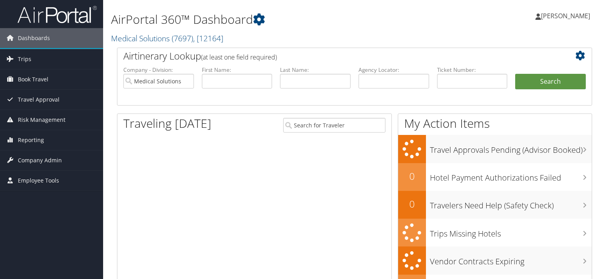  What do you see at coordinates (273, 19) in the screenshot?
I see `h1: AirPortal 360™ Dashboard` at bounding box center [273, 19].